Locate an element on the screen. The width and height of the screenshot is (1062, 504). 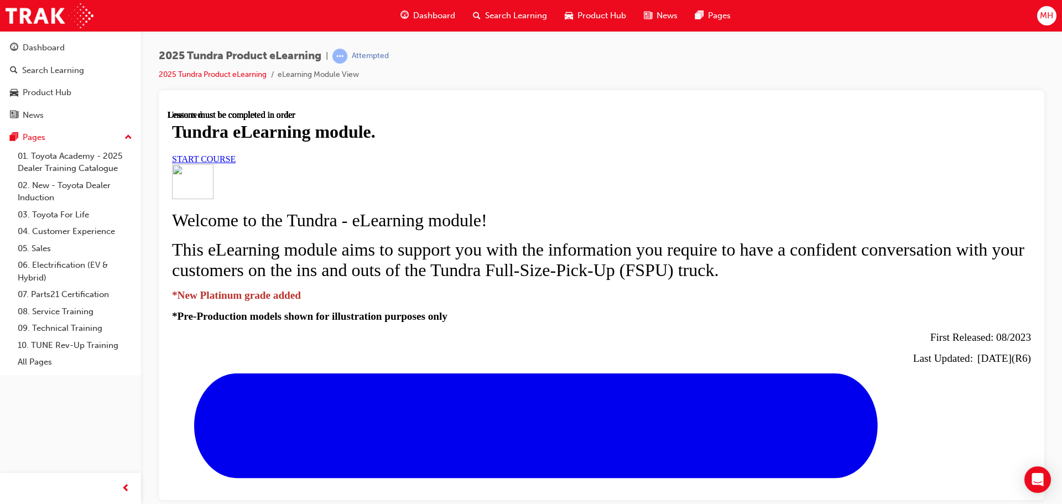
a: news-iconNews is located at coordinates (660, 15).